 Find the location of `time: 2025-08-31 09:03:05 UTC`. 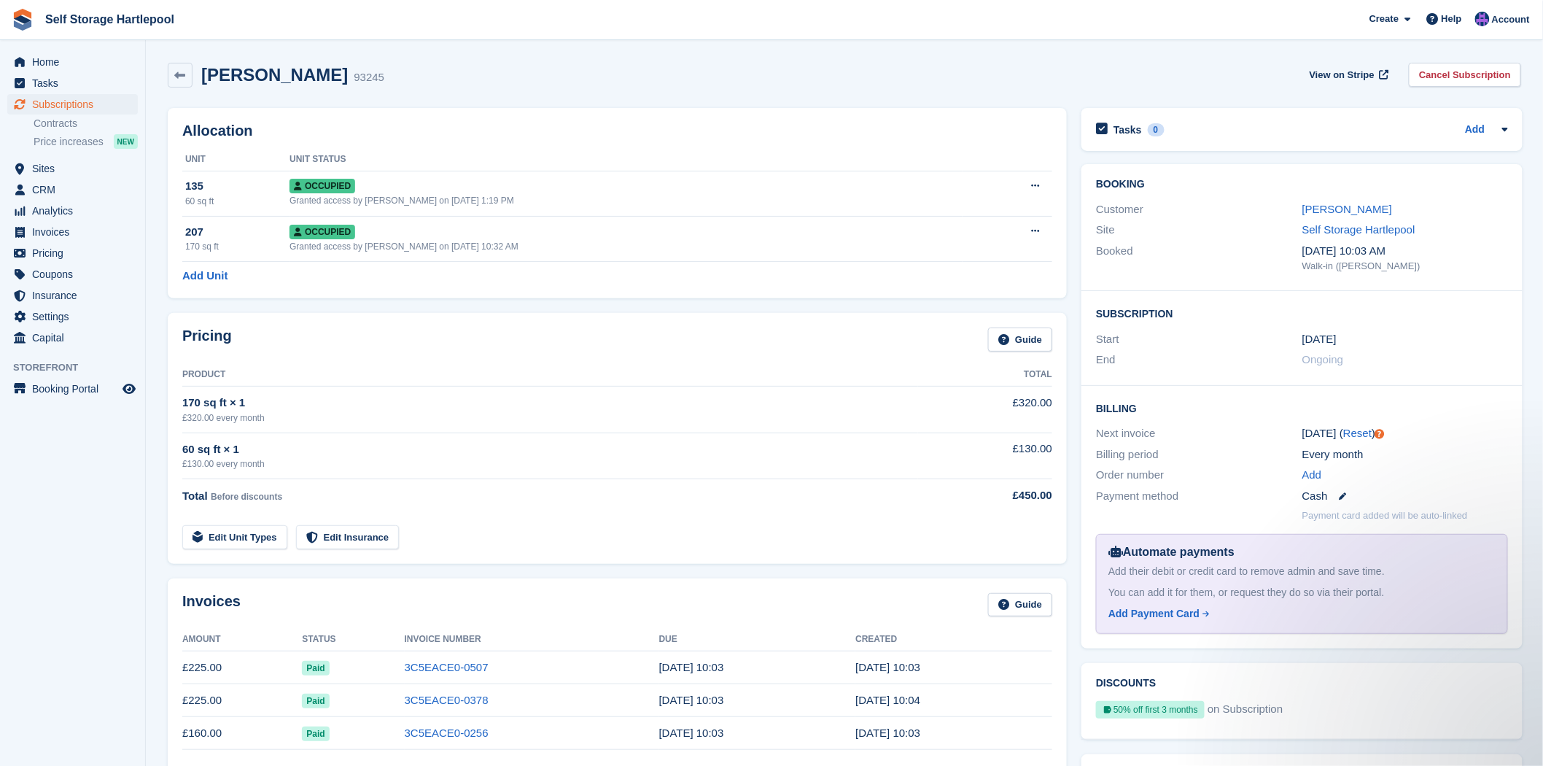

time: 2025-08-31 09:03:05 UTC is located at coordinates (691, 666).